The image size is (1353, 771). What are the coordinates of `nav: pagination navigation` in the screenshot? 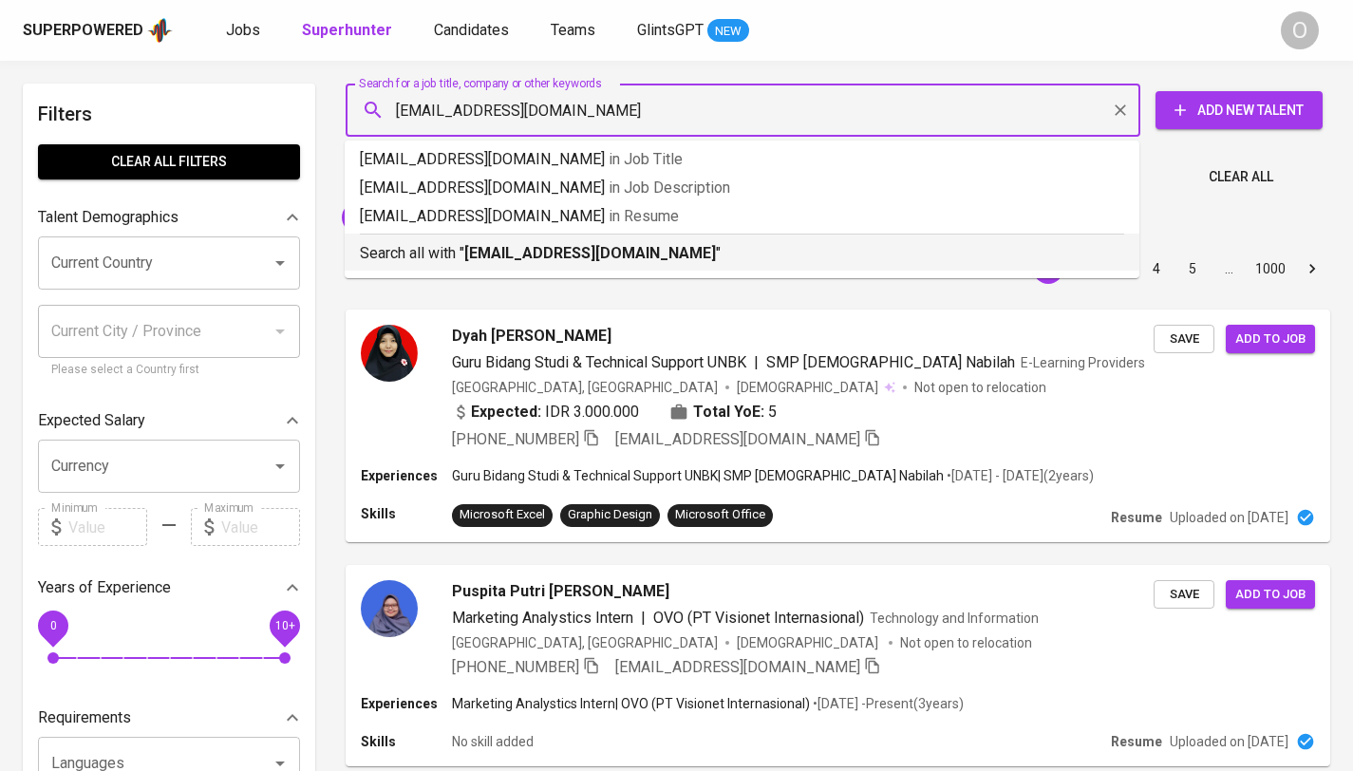 It's located at (1162, 269).